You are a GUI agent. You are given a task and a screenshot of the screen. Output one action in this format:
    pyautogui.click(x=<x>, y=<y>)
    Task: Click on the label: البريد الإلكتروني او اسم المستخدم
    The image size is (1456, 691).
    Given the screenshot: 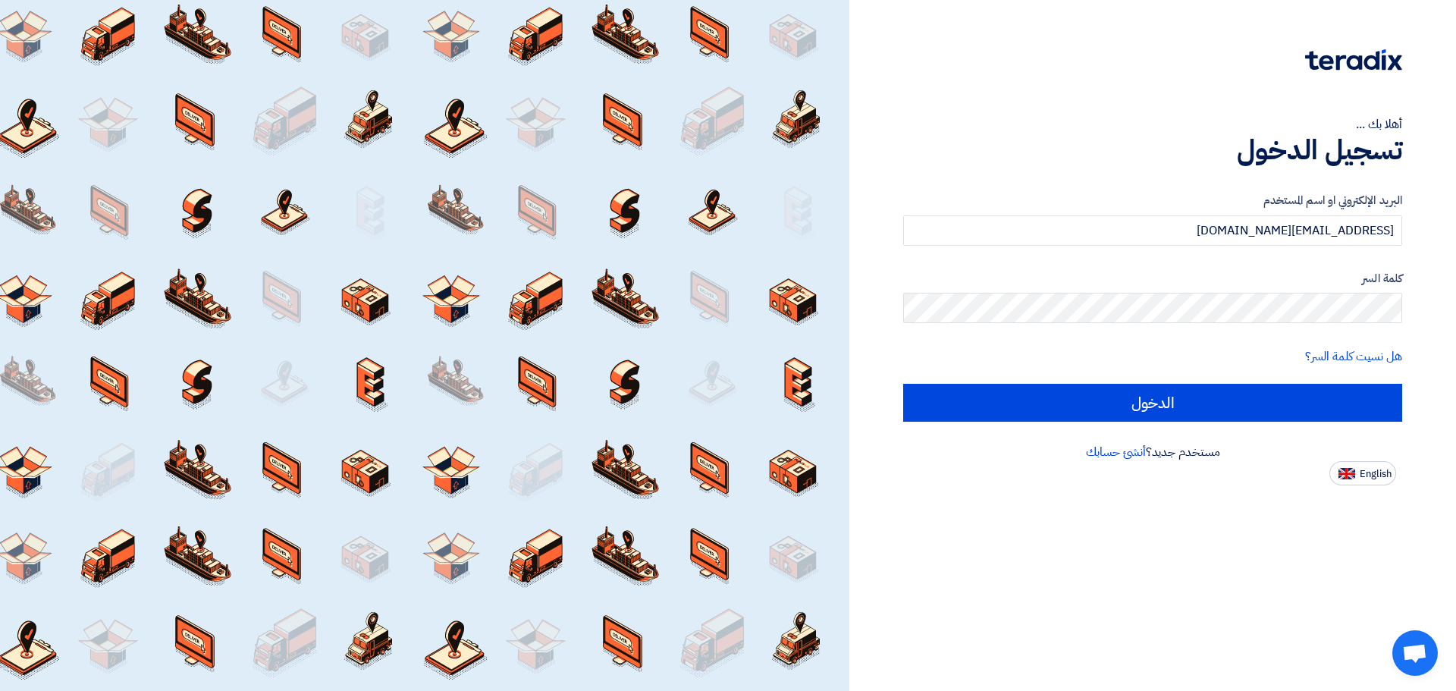 What is the action you would take?
    pyautogui.click(x=1153, y=200)
    